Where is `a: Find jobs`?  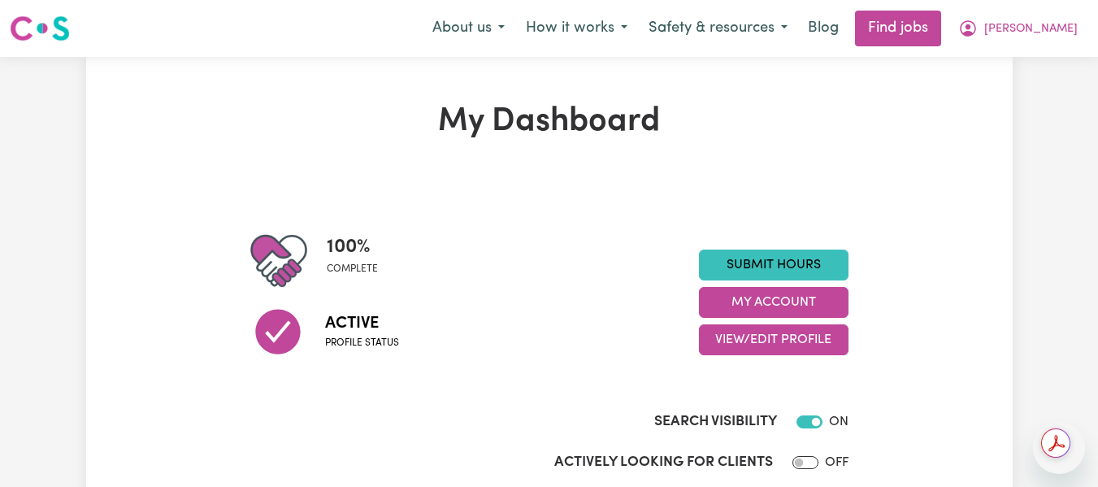
a: Find jobs is located at coordinates (898, 28).